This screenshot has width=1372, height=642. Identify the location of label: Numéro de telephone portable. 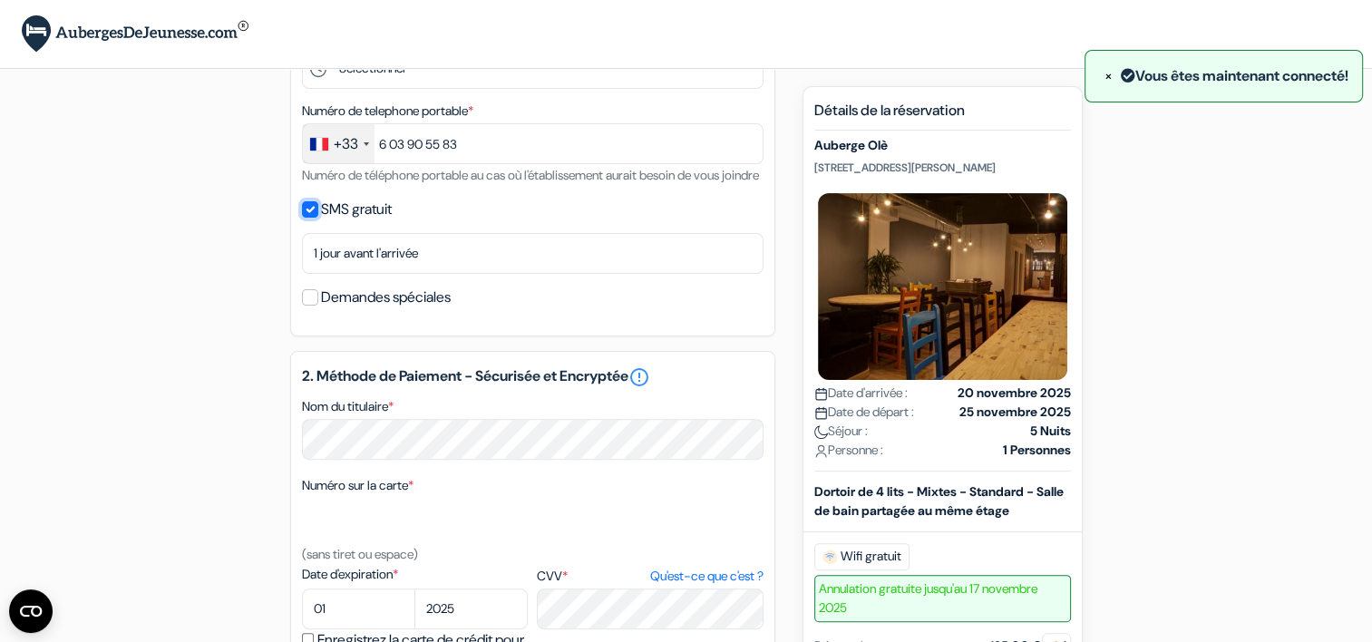
(387, 111).